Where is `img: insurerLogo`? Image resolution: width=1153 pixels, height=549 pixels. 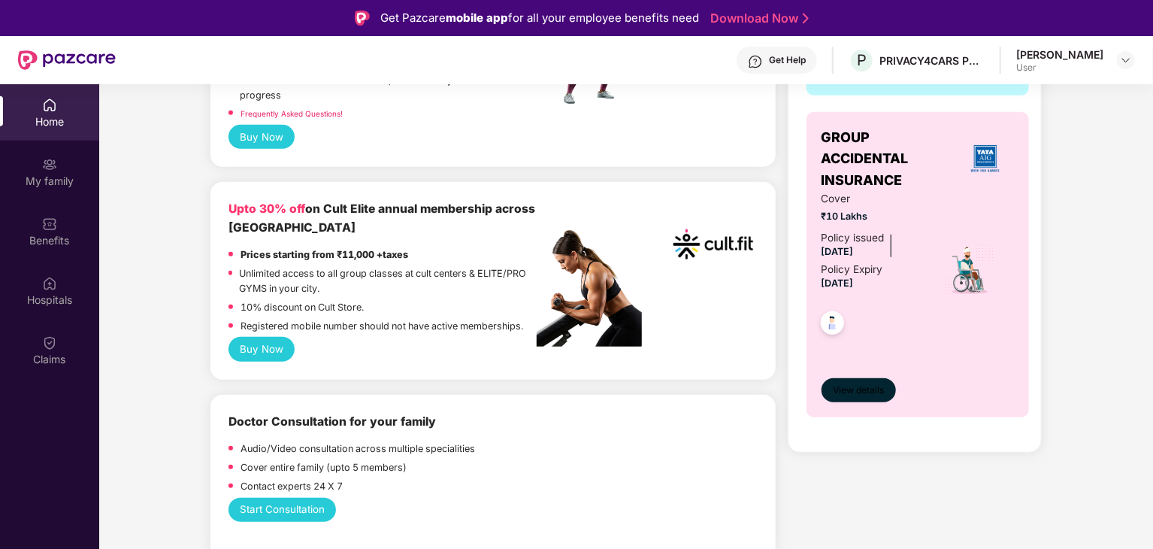 img: insurerLogo is located at coordinates (985, 159).